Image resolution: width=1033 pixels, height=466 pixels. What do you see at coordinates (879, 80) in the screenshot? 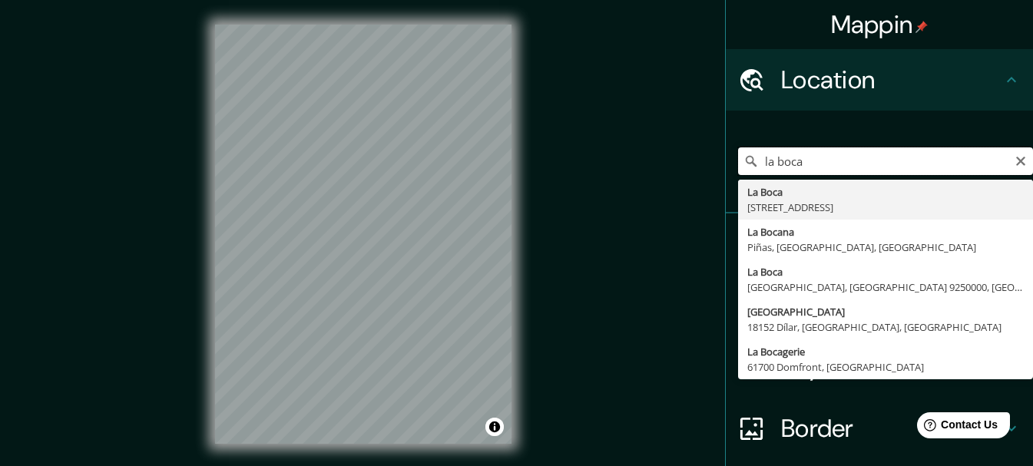
I see `div: Location` at bounding box center [879, 80].